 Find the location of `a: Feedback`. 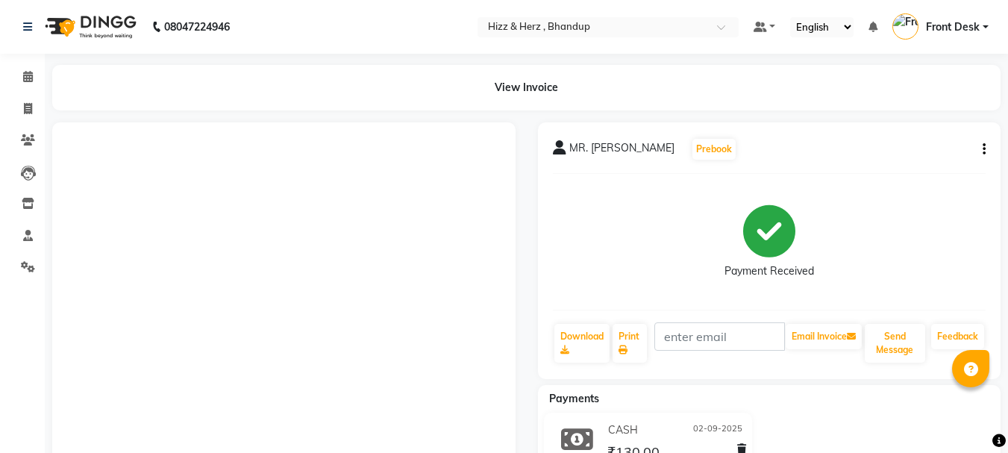

a: Feedback is located at coordinates (957, 336).